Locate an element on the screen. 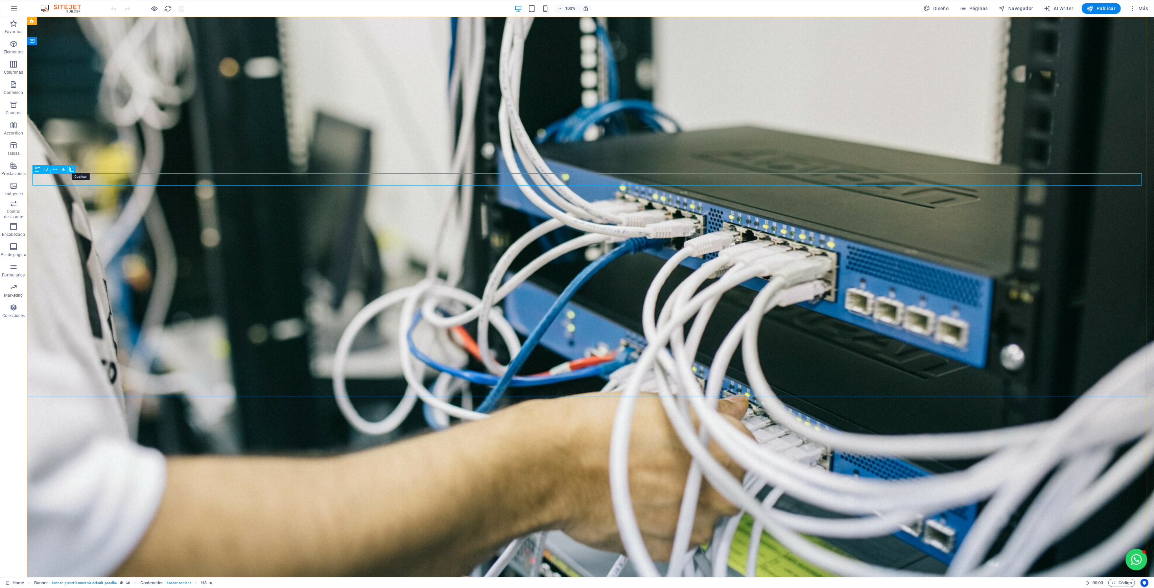 The height and width of the screenshot is (588, 1154). span: H3 is located at coordinates (45, 169).